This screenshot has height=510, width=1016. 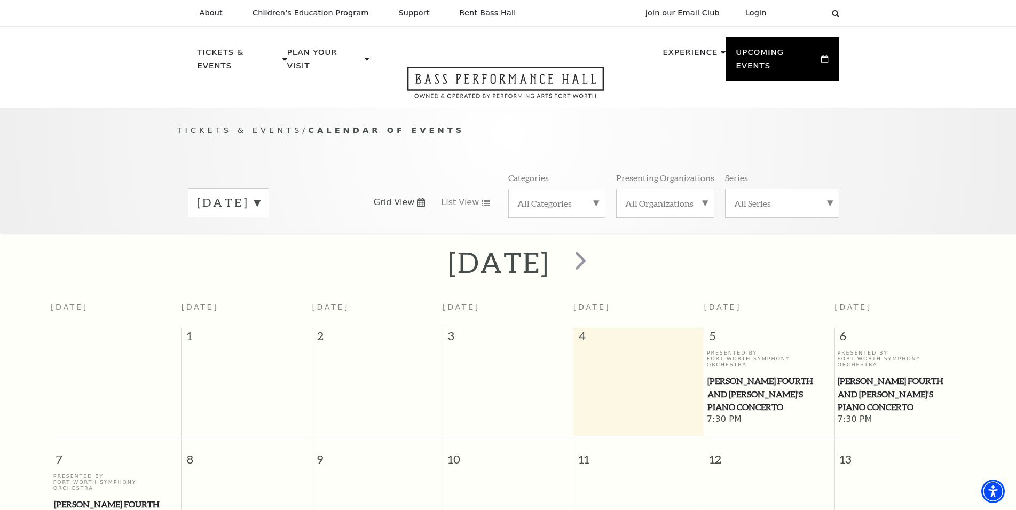 I want to click on span: List View, so click(x=460, y=202).